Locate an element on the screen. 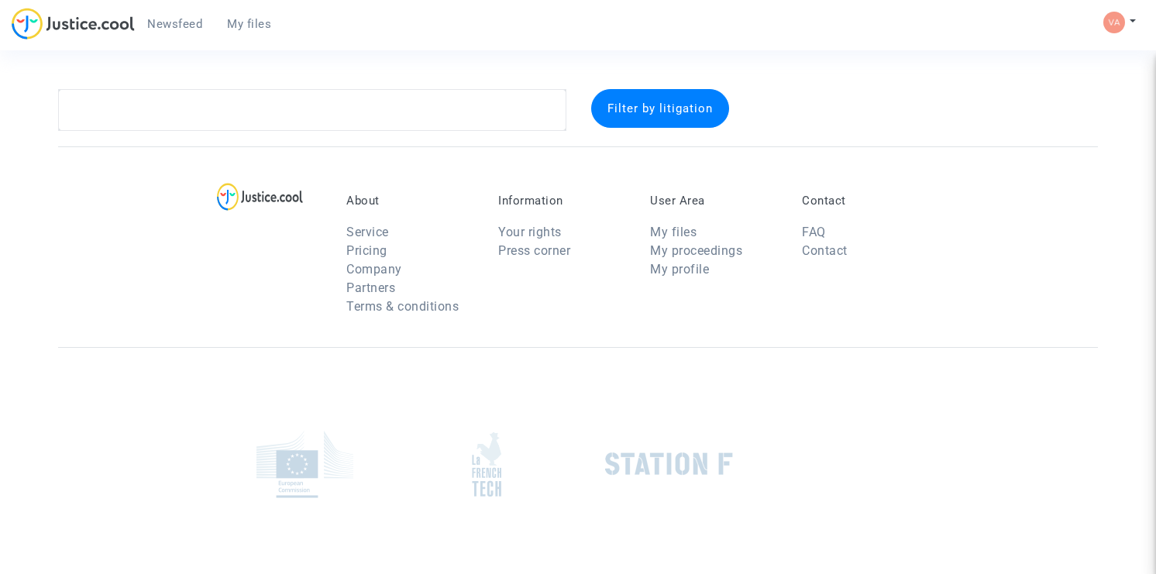 The width and height of the screenshot is (1156, 574). img: logo-lg.svg is located at coordinates (260, 197).